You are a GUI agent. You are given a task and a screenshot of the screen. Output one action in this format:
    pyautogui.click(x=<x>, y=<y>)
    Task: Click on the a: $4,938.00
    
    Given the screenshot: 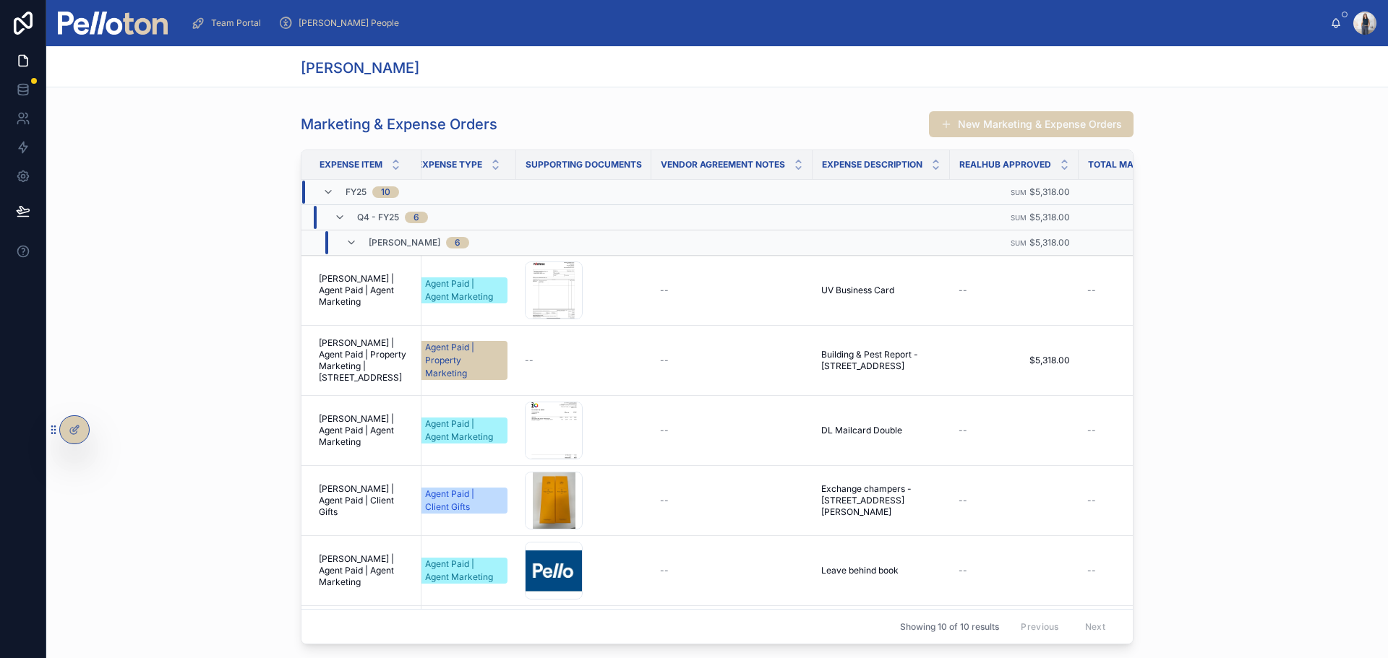 What is the action you would take?
    pyautogui.click(x=1158, y=361)
    